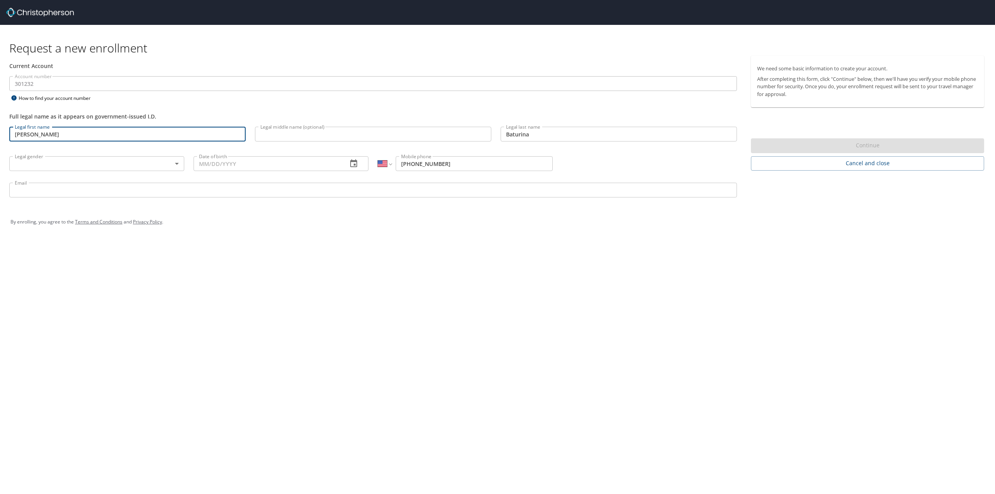 The width and height of the screenshot is (995, 494). Describe the element at coordinates (498, 222) in the screenshot. I see `div: By enrolling, you agree to the and .` at that location.